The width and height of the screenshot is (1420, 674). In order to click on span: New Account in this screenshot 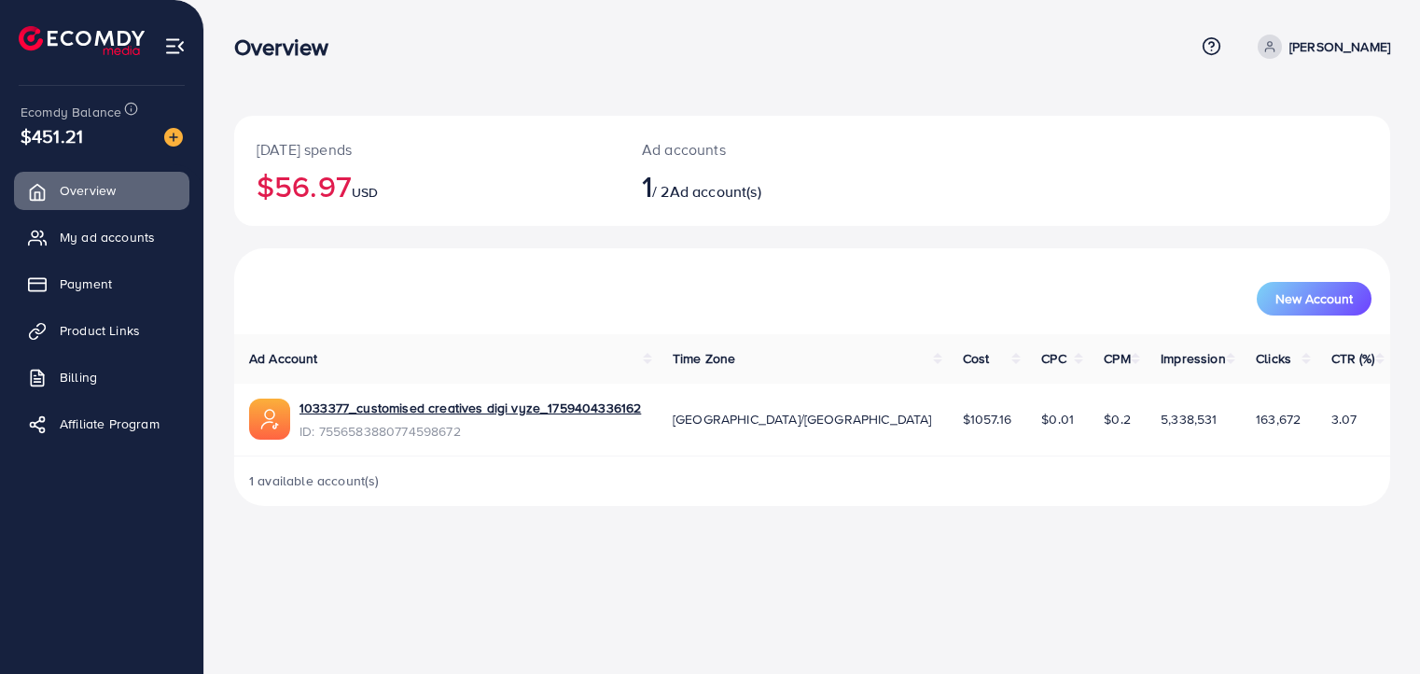, I will do `click(1314, 299)`.